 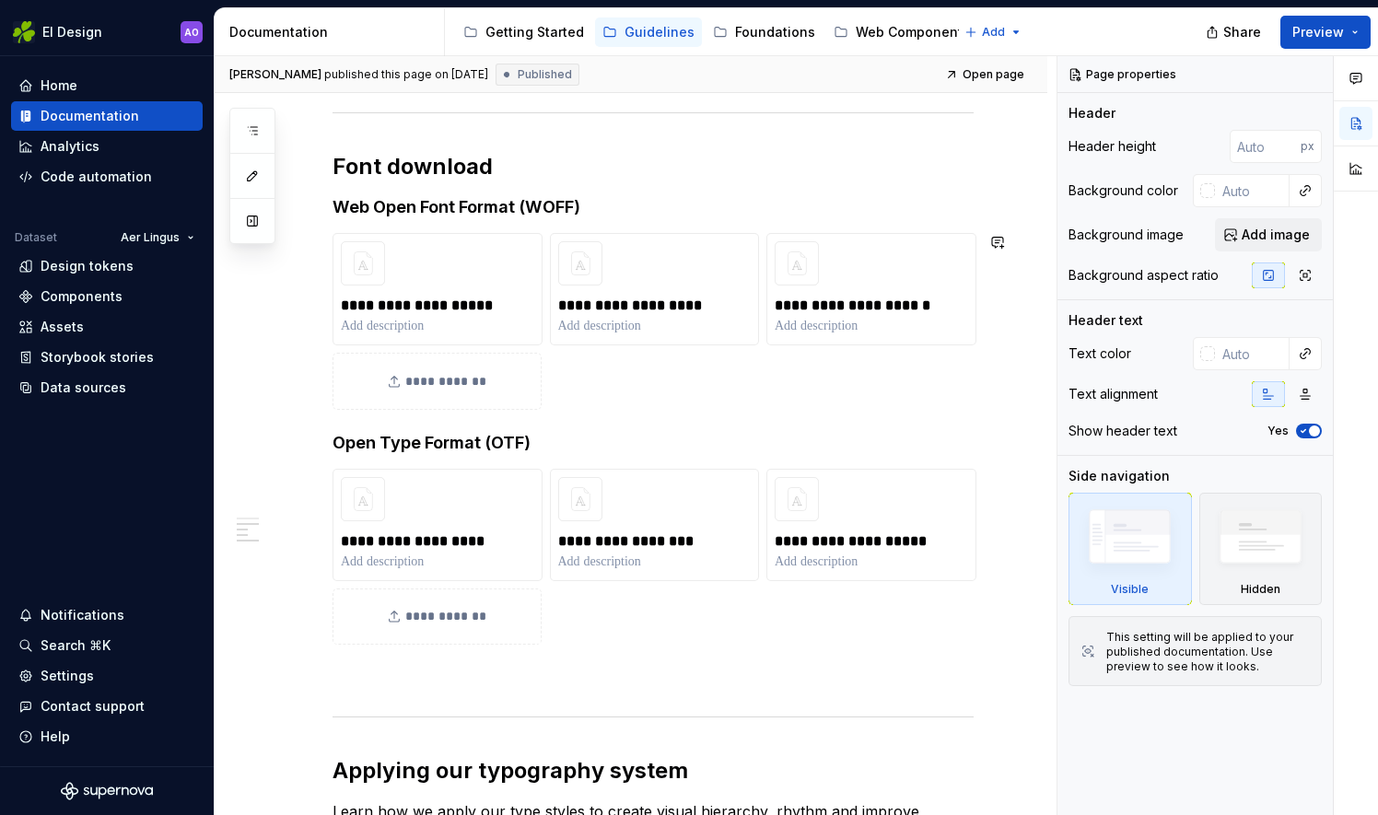 What do you see at coordinates (96, 177) in the screenshot?
I see `div: Code automation` at bounding box center [96, 177].